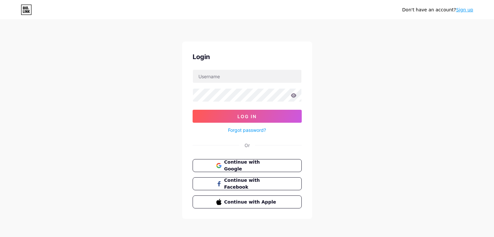 The image size is (494, 237). Describe the element at coordinates (247, 166) in the screenshot. I see `button: Continue with Google` at that location.